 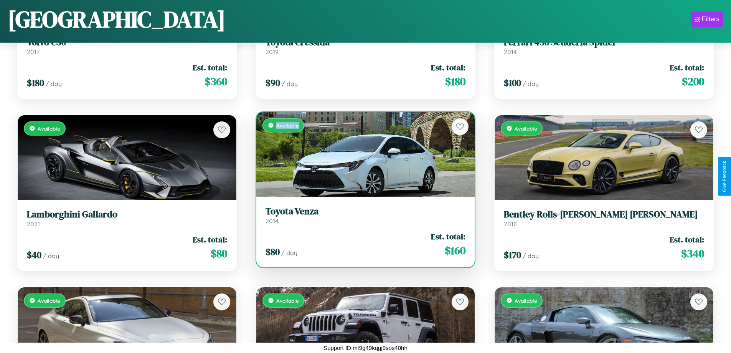 I want to click on span: 2019, so click(x=272, y=52).